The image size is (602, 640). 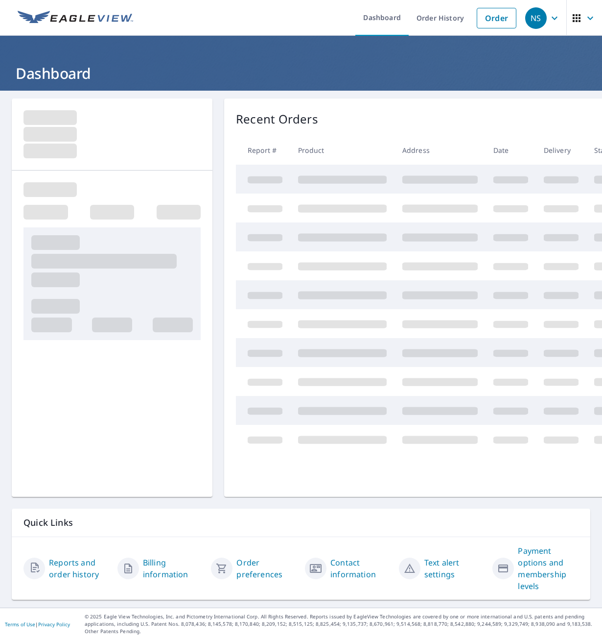 What do you see at coordinates (455, 568) in the screenshot?
I see `a: Text alert settings` at bounding box center [455, 568].